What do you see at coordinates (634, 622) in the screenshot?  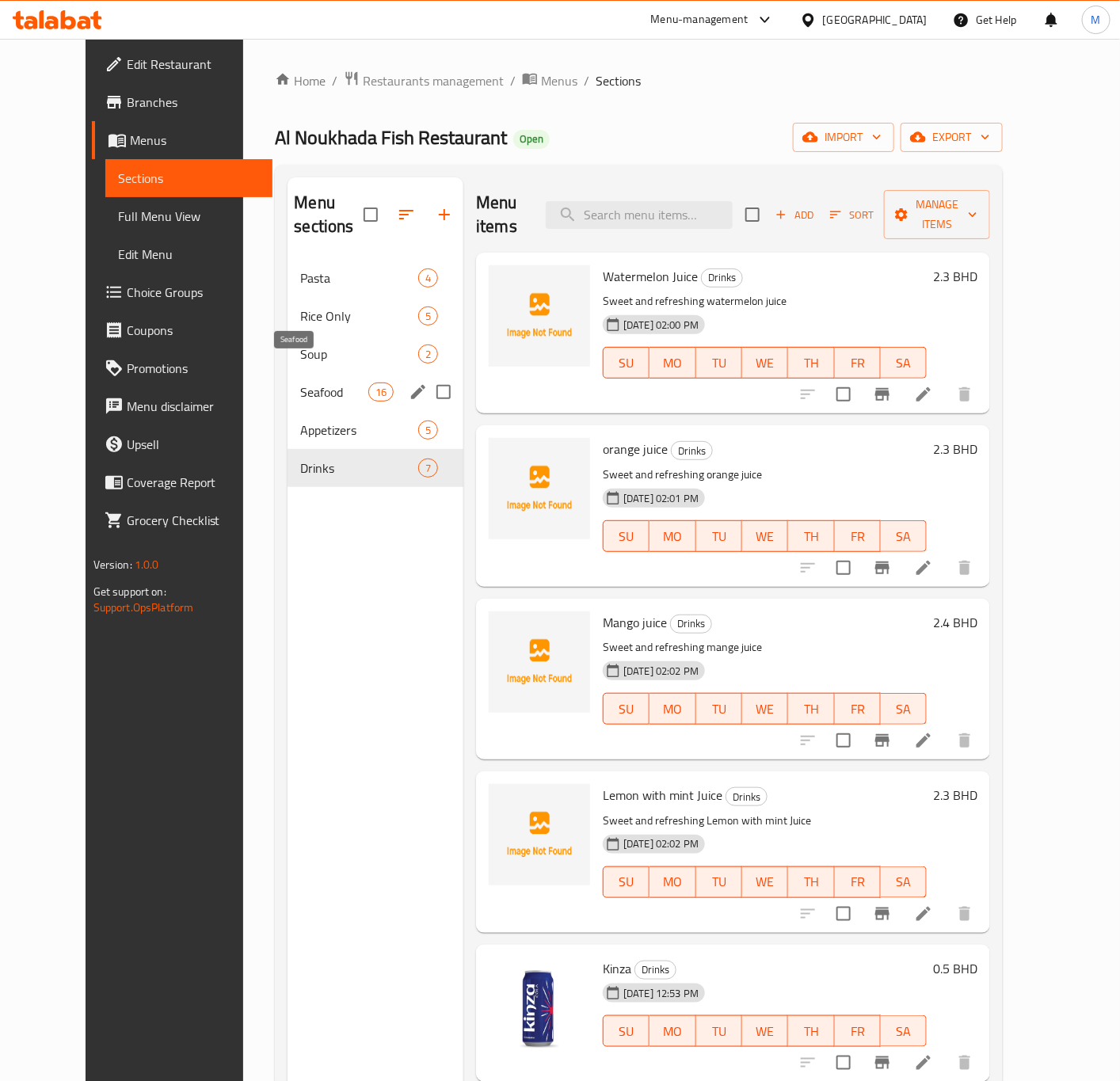 I see `span: Mango juice` at bounding box center [634, 622].